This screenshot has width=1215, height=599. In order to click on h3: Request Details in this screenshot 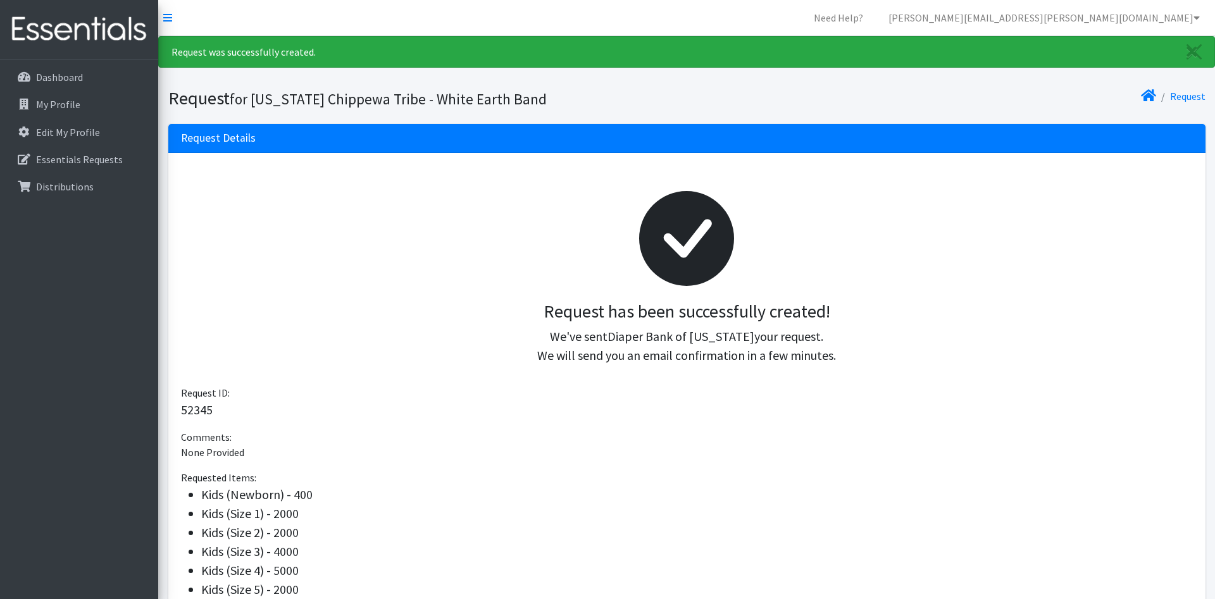, I will do `click(218, 138)`.